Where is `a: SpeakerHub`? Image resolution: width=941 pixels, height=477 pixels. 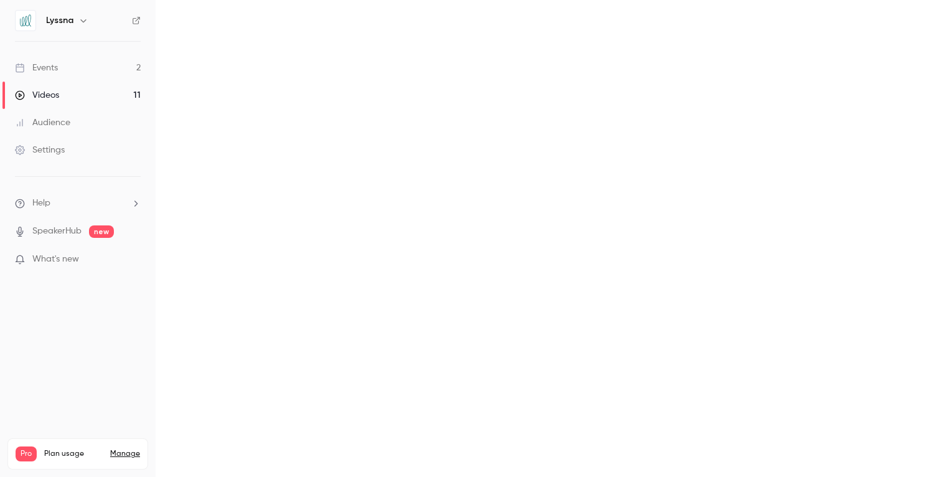 a: SpeakerHub is located at coordinates (57, 231).